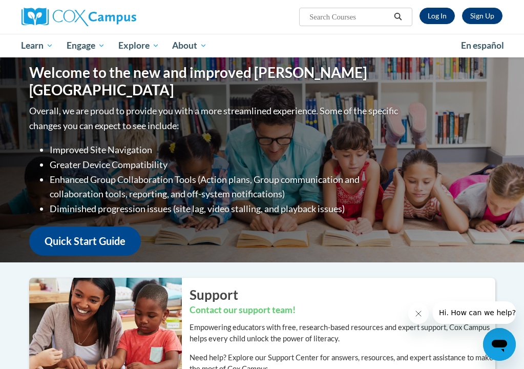 This screenshot has height=369, width=524. I want to click on p: Overall, we are proud to provide you with a more streamlined experience. Some of the specific cha..., so click(215, 118).